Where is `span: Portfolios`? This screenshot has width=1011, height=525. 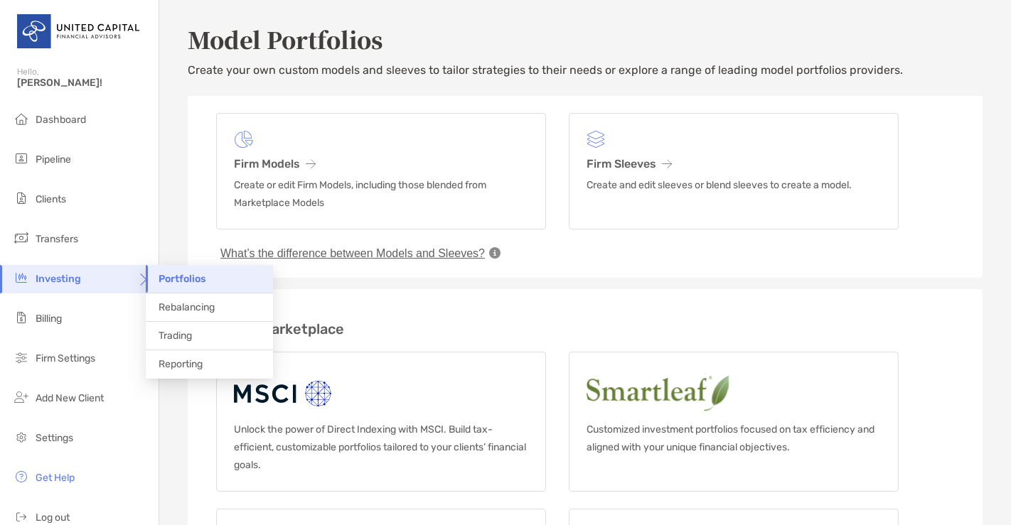
span: Portfolios is located at coordinates (182, 279).